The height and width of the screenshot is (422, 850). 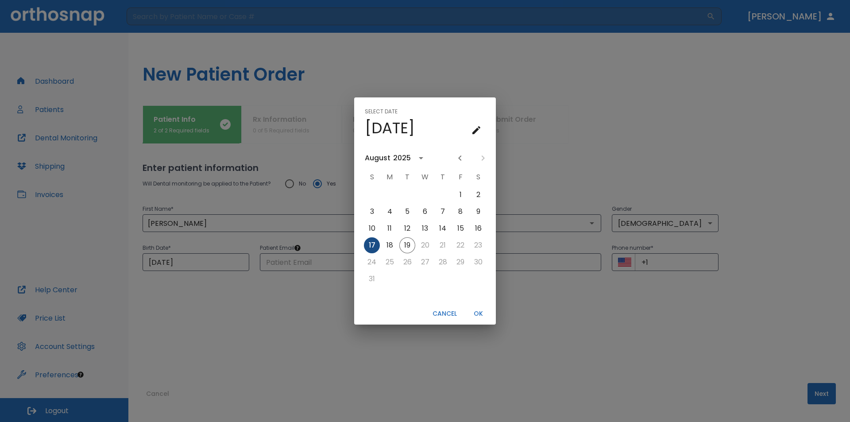 What do you see at coordinates (378, 158) in the screenshot?
I see `div: August` at bounding box center [378, 158].